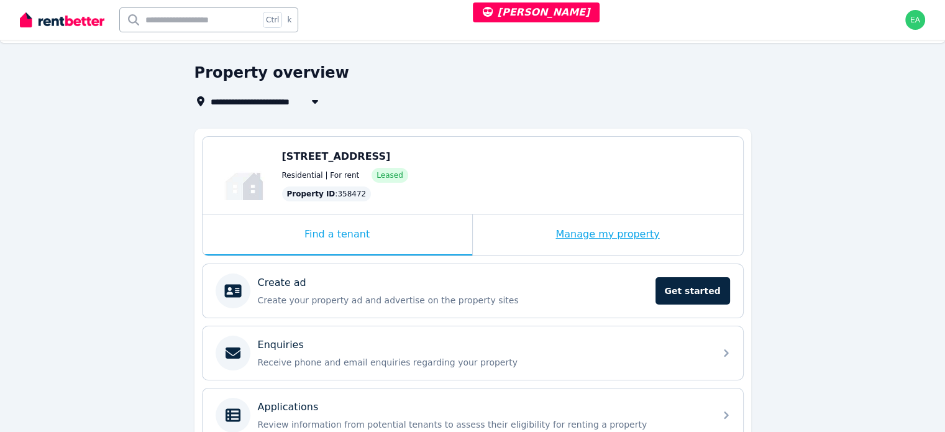 This screenshot has height=432, width=945. I want to click on div: Manage my property, so click(608, 235).